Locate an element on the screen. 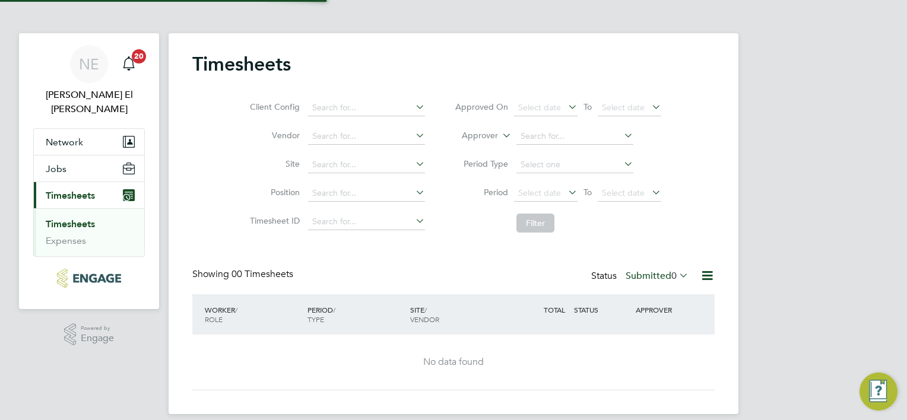 The height and width of the screenshot is (420, 907). button: Jobs is located at coordinates (89, 169).